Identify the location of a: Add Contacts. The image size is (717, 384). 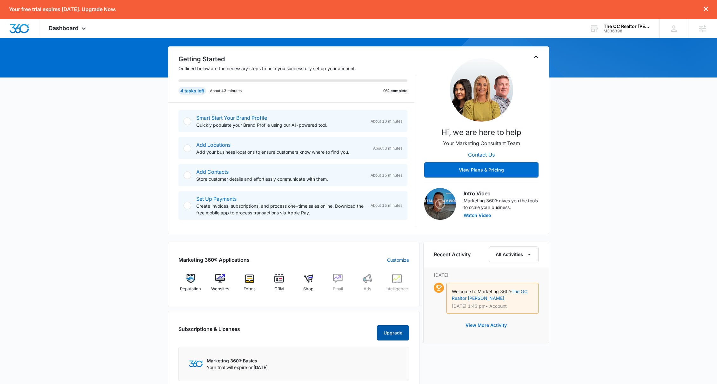
(212, 172).